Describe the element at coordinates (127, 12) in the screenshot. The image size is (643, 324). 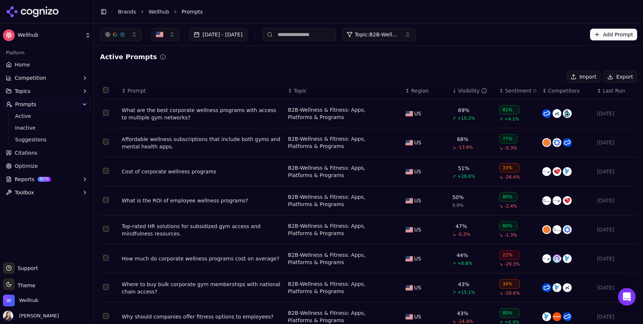
I see `a: Brands` at that location.